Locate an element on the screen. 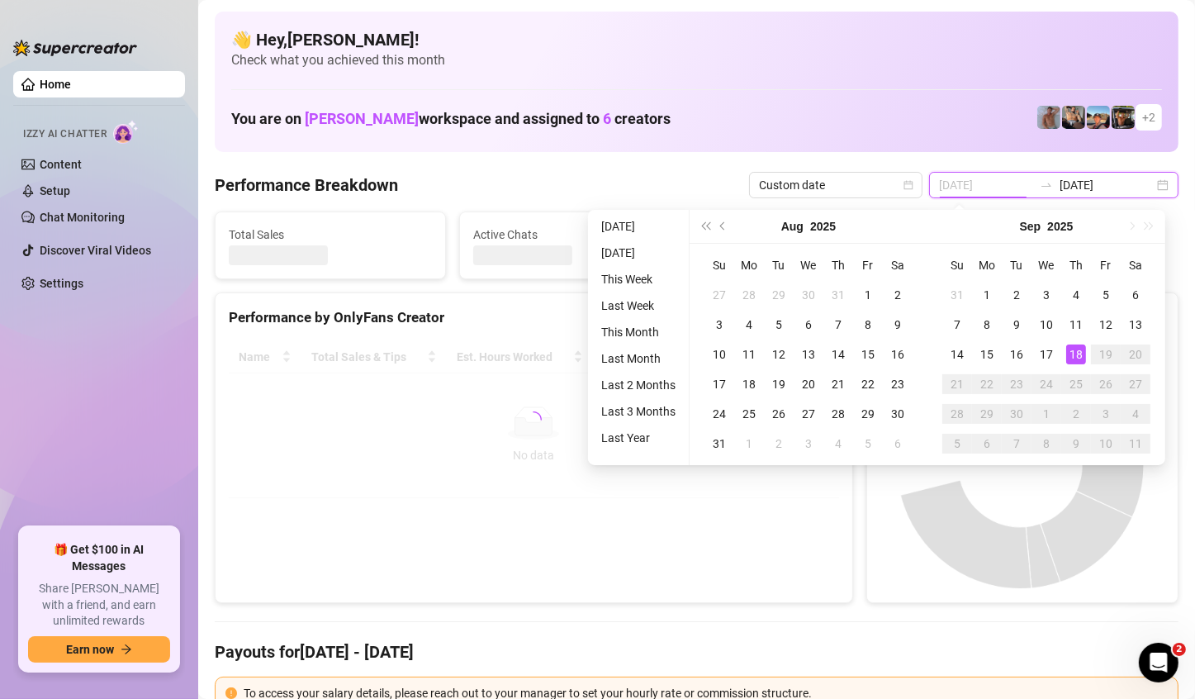 Image resolution: width=1195 pixels, height=699 pixels. th: Tu is located at coordinates (1017, 265).